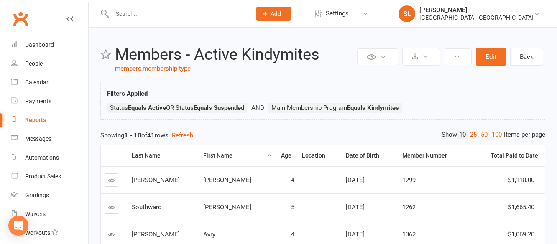  Describe the element at coordinates (147, 108) in the screenshot. I see `strong: Equals Active` at that location.